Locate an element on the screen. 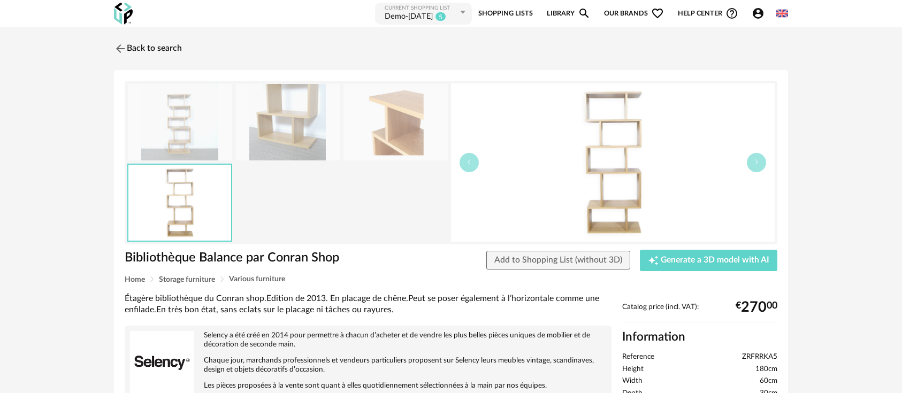 This screenshot has height=393, width=902. div: Catalog price (incl. VAT): is located at coordinates (700, 312).